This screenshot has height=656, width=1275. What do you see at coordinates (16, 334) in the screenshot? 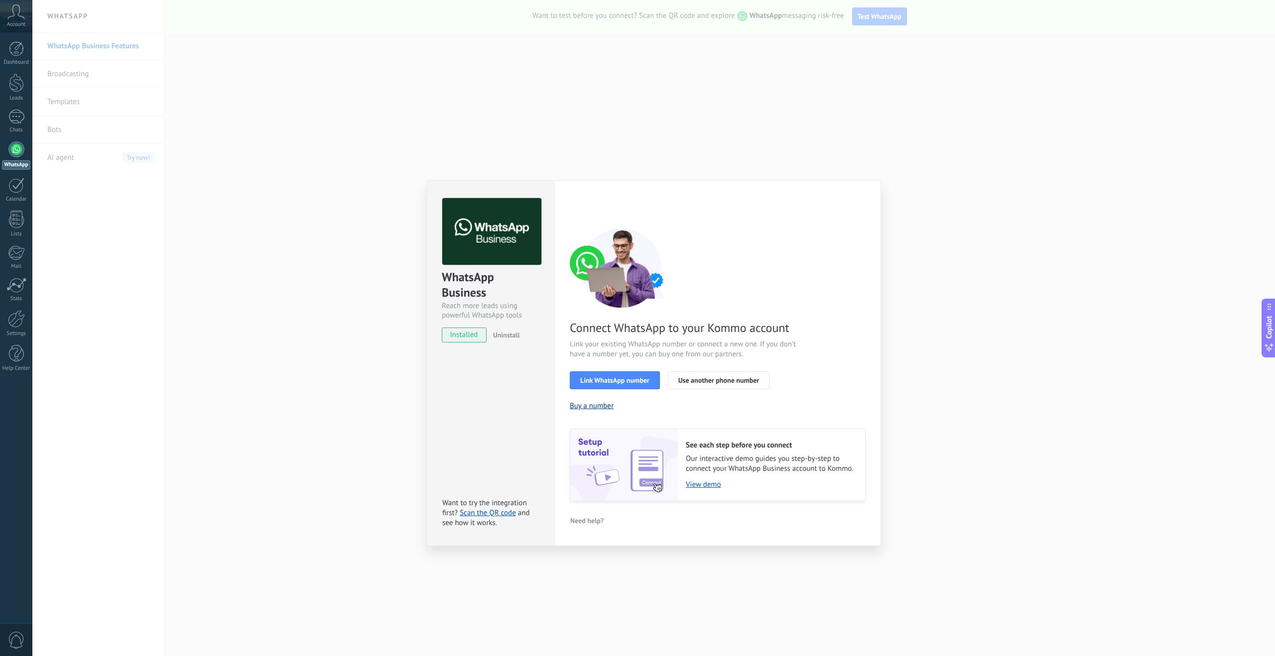
I see `div: Settings` at bounding box center [16, 334].